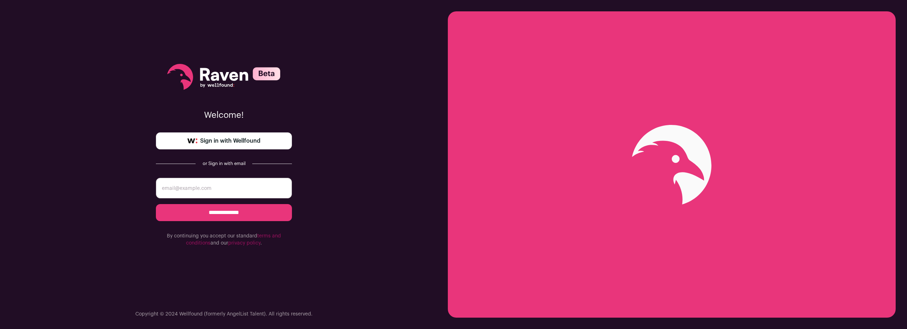 The width and height of the screenshot is (907, 329). Describe the element at coordinates (192, 141) in the screenshot. I see `img: wellfound-symbol-flush-black-fb3c872781a75f747ccb3a119075da62bfe97bd399995f84a933054e44a575c4.png` at that location.